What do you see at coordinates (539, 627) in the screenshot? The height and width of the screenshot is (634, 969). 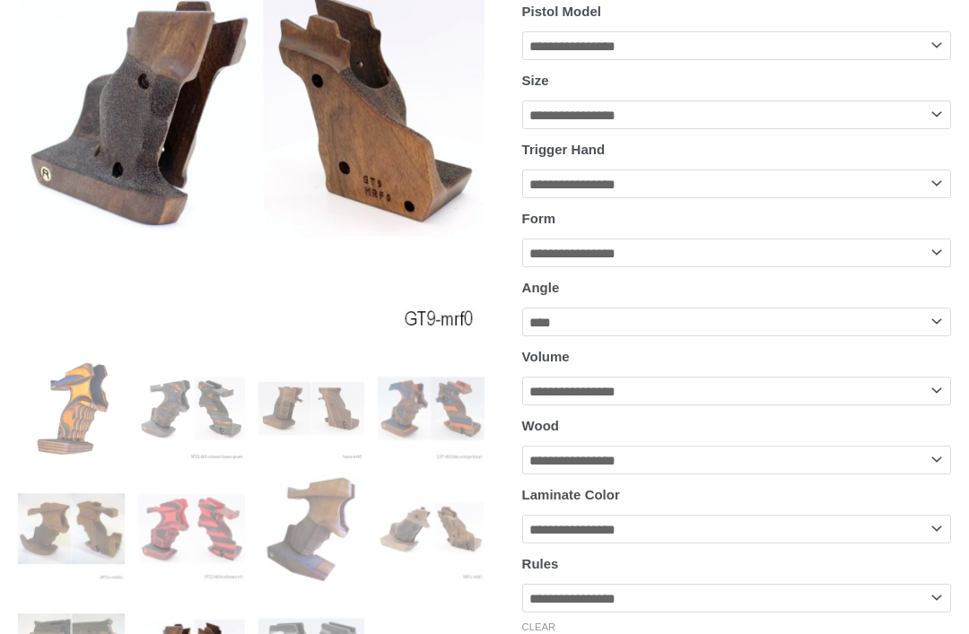 I see `a: Clear options` at bounding box center [539, 627].